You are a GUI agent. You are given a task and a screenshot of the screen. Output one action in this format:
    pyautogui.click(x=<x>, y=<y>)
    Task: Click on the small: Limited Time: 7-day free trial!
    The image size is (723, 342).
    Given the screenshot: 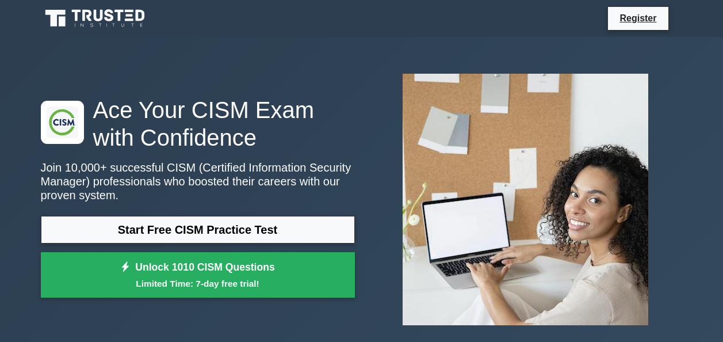 What is the action you would take?
    pyautogui.click(x=198, y=283)
    